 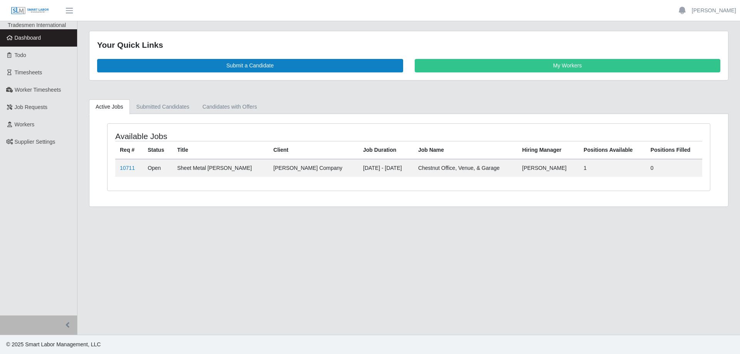 I want to click on span: Tradesmen International, so click(x=37, y=25).